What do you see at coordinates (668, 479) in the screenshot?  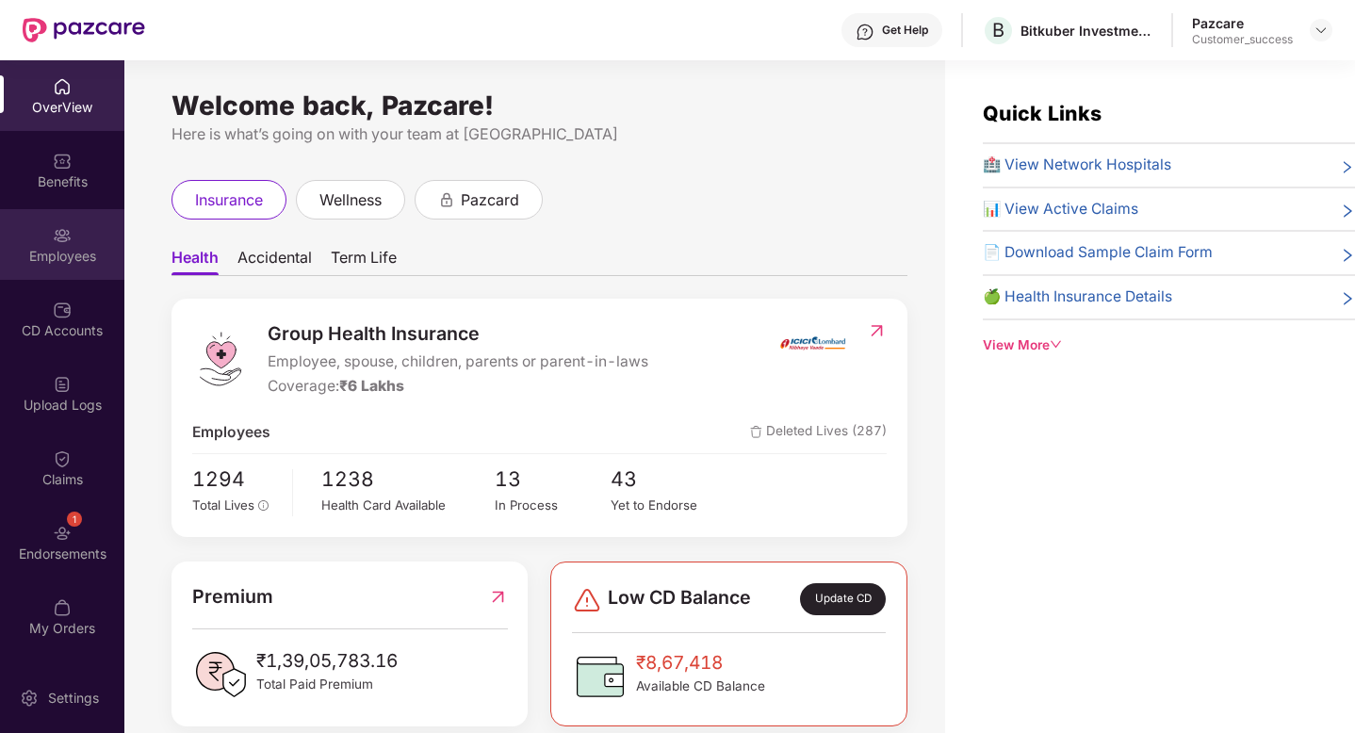 I see `span: 43` at bounding box center [668, 479].